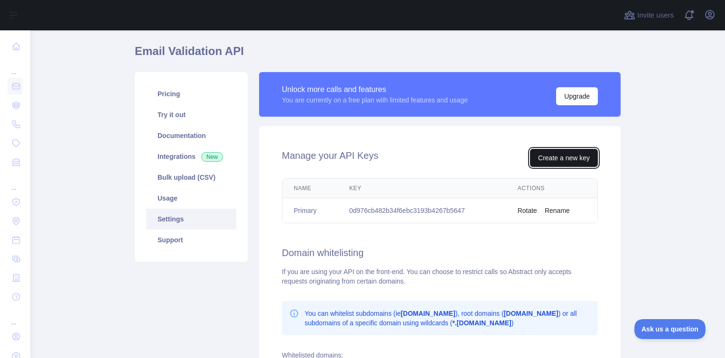  What do you see at coordinates (648, 15) in the screenshot?
I see `button: Invite users` at bounding box center [648, 15].